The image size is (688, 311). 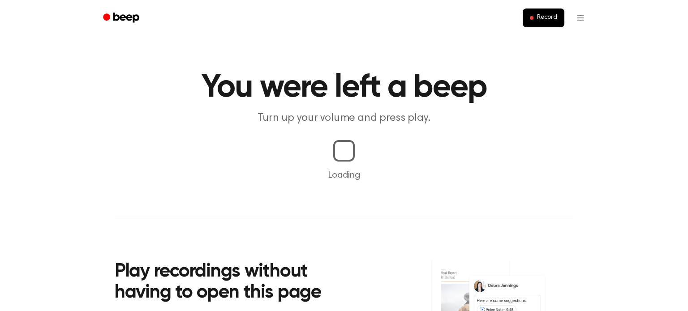 What do you see at coordinates (344, 88) in the screenshot?
I see `h1: You were left a beep` at bounding box center [344, 88].